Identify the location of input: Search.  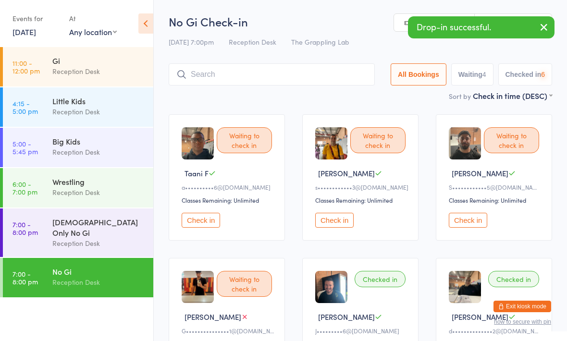
(271, 74).